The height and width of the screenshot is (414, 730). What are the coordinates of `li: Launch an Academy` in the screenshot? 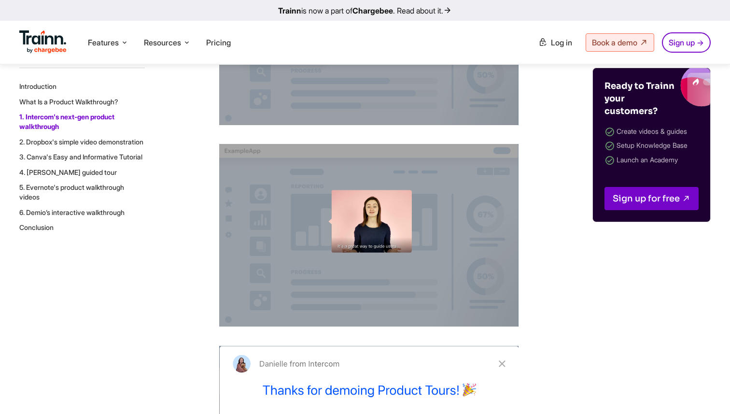 It's located at (651, 160).